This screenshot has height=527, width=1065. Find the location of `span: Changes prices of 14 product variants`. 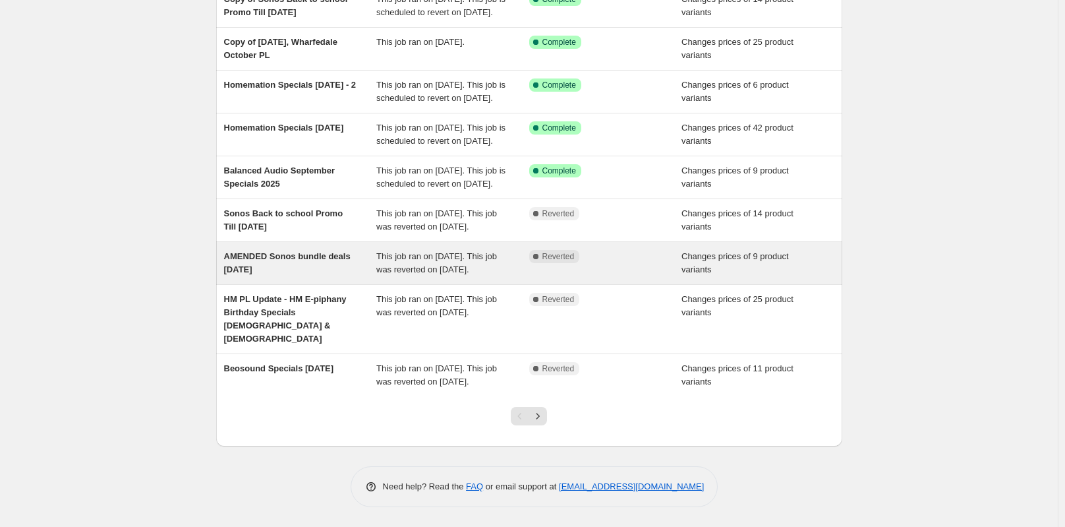

span: Changes prices of 14 product variants is located at coordinates (738, 220).